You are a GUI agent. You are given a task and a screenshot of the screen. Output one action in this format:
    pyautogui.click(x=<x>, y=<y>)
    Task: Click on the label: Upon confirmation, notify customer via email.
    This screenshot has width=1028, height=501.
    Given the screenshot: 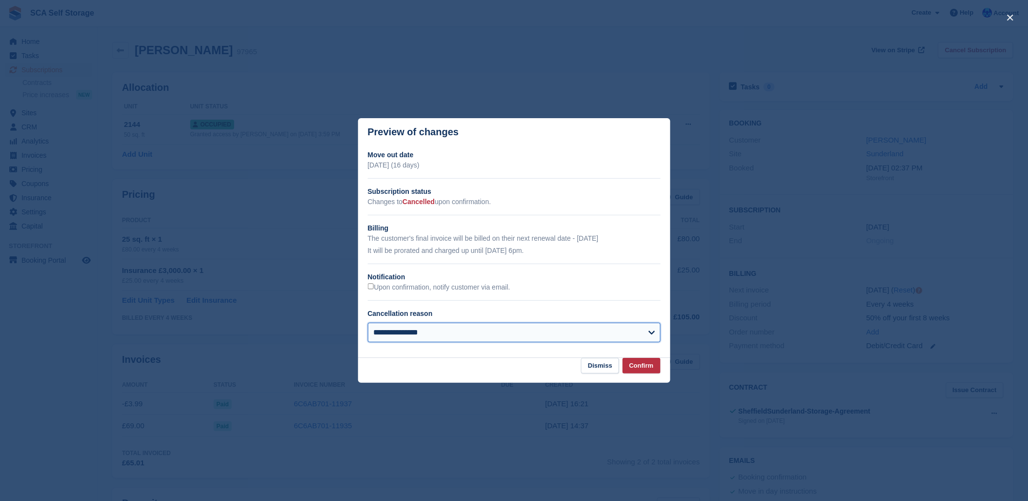 What is the action you would take?
    pyautogui.click(x=439, y=287)
    